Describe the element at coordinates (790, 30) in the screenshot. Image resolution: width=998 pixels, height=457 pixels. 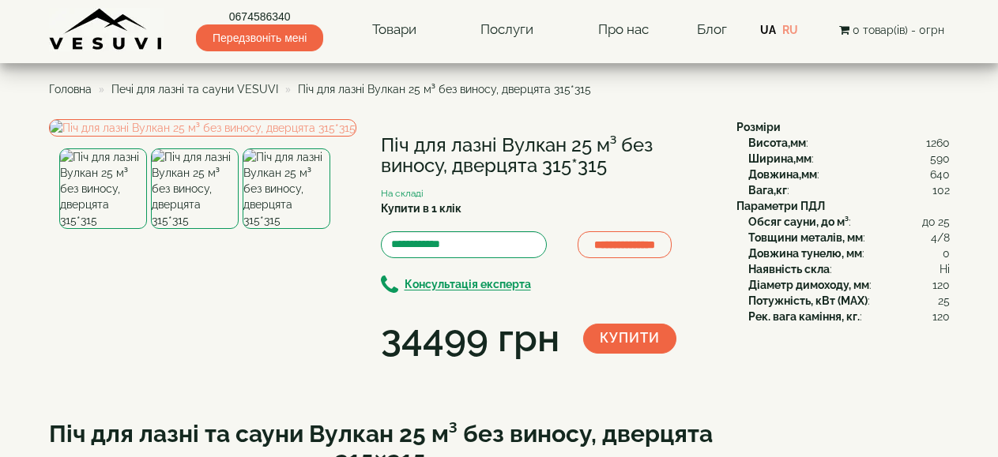
I see `a: RU` at that location.